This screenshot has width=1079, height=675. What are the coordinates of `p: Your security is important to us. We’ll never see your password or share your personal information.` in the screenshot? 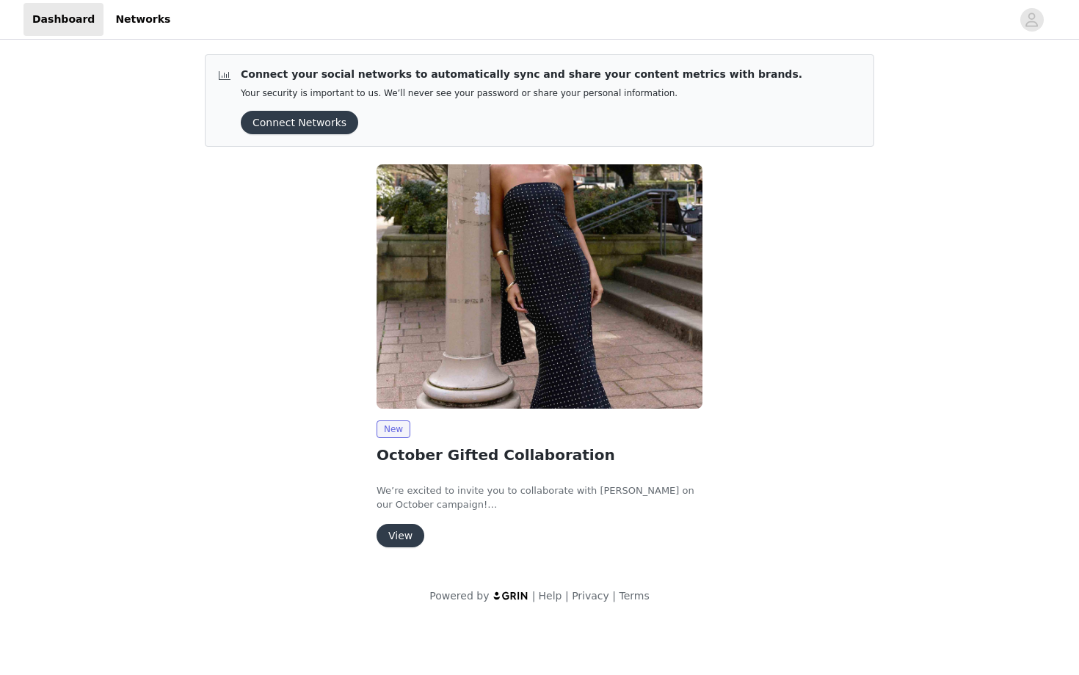 It's located at (521, 93).